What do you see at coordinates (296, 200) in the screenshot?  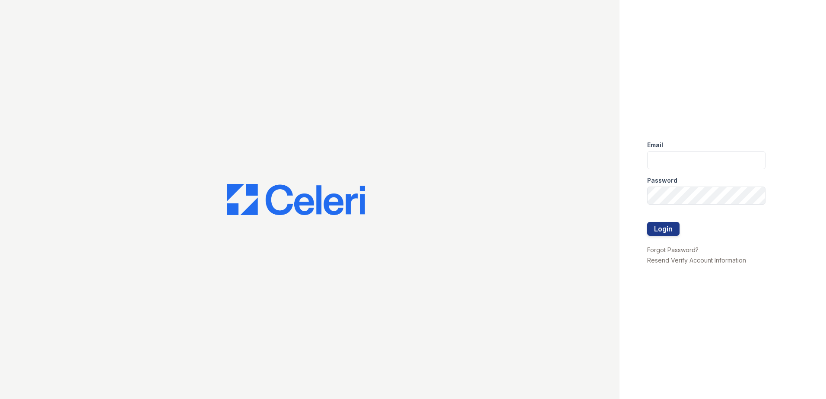 I see `img: CE_Logo_Blue-a8612792a0a2168367f1c8372b55b34899dd931a85d93a1a3d3e32e68fde9ad4.png` at bounding box center [296, 200].